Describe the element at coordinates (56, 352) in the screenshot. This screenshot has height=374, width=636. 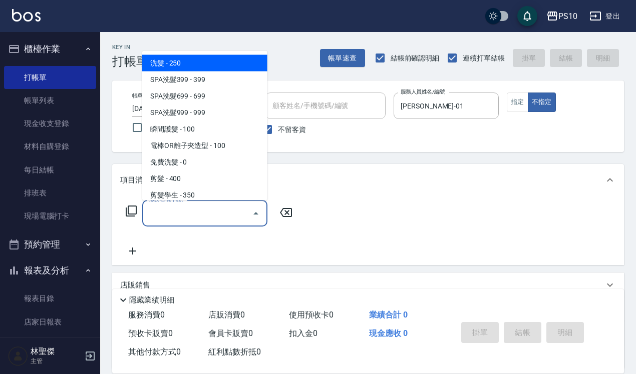
I see `h5: 林聖傑` at that location.